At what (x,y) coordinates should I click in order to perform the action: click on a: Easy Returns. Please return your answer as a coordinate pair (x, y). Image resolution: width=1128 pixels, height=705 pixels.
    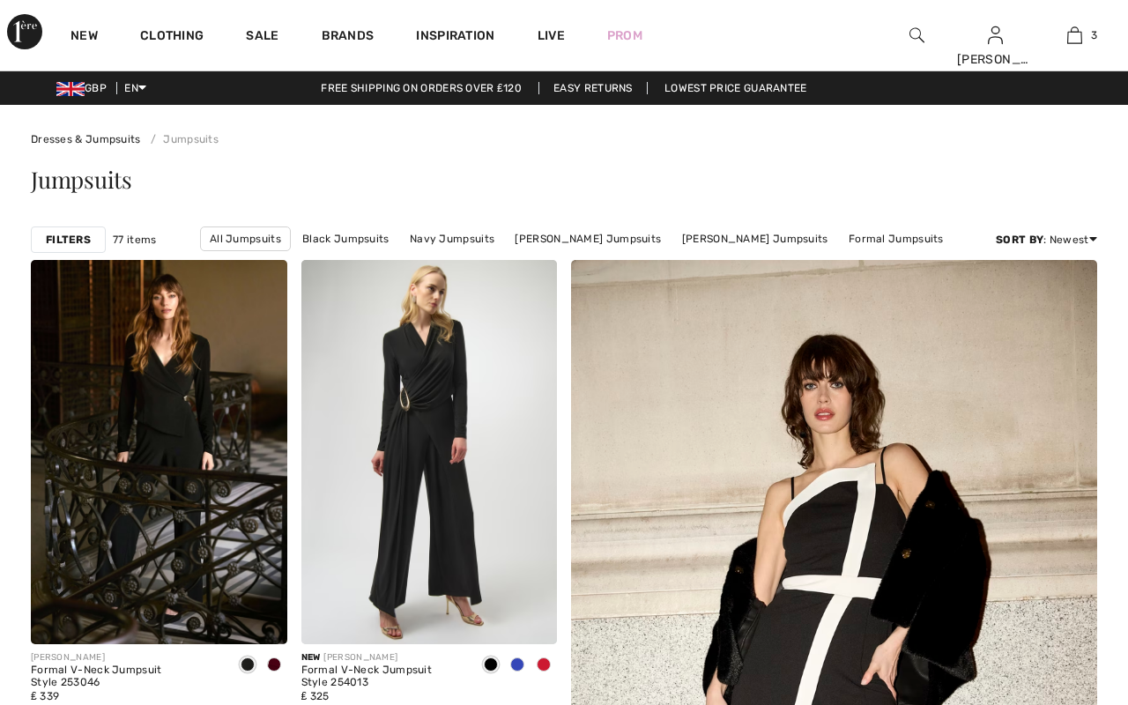
    Looking at the image, I should click on (593, 88).